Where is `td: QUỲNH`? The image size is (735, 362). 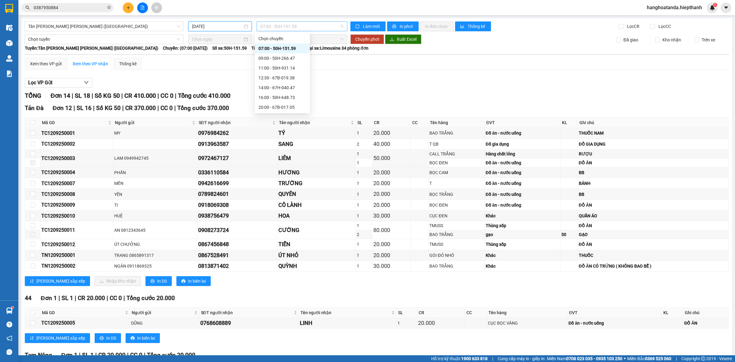
td: QUỲNH is located at coordinates (317, 266).